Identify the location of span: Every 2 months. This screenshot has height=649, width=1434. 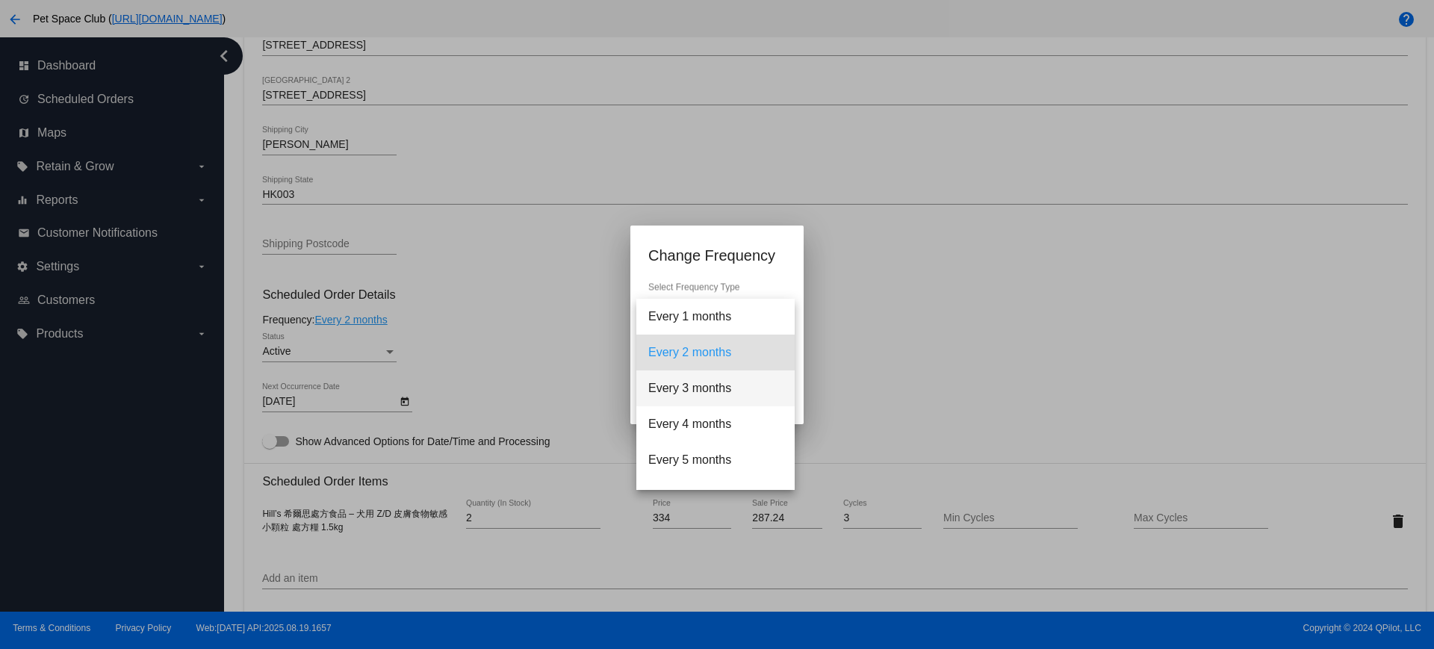
(716, 353).